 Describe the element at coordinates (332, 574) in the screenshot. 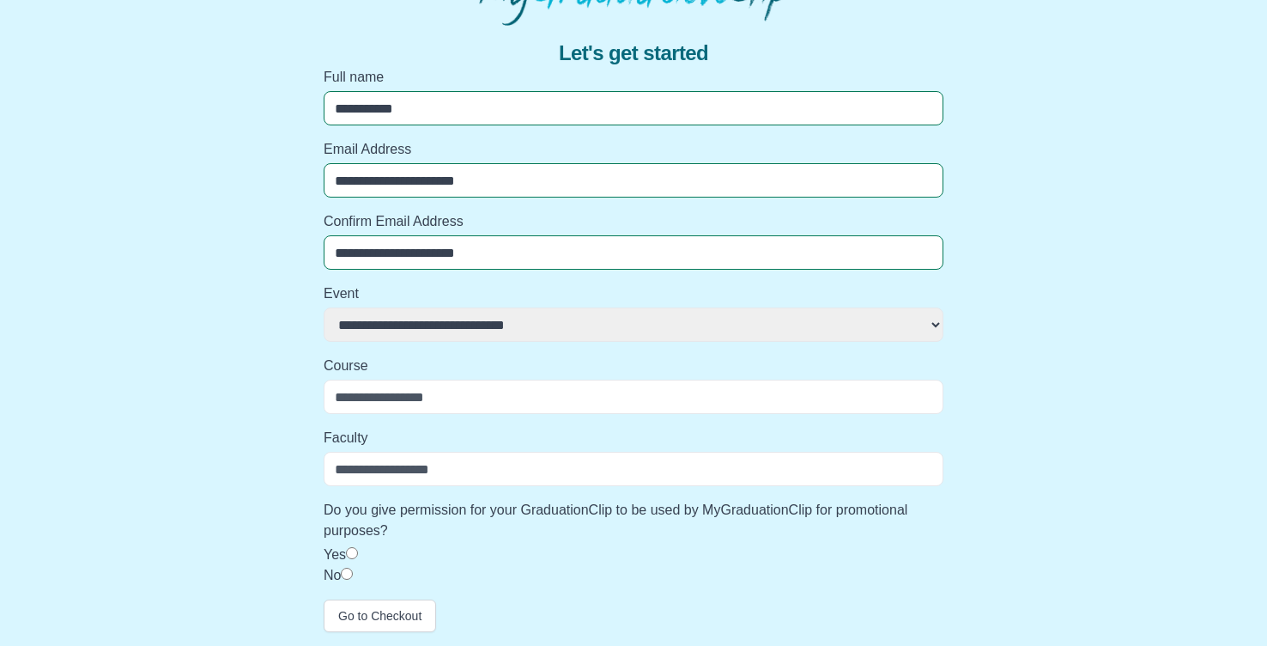

I see `label: No` at that location.